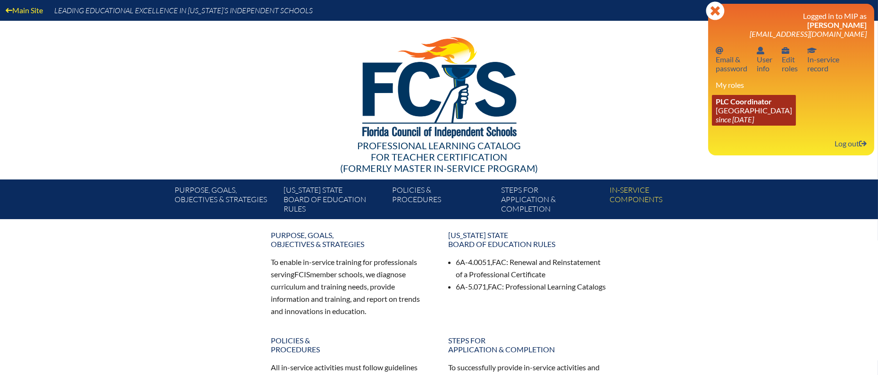  I want to click on h3: My roles, so click(791, 84).